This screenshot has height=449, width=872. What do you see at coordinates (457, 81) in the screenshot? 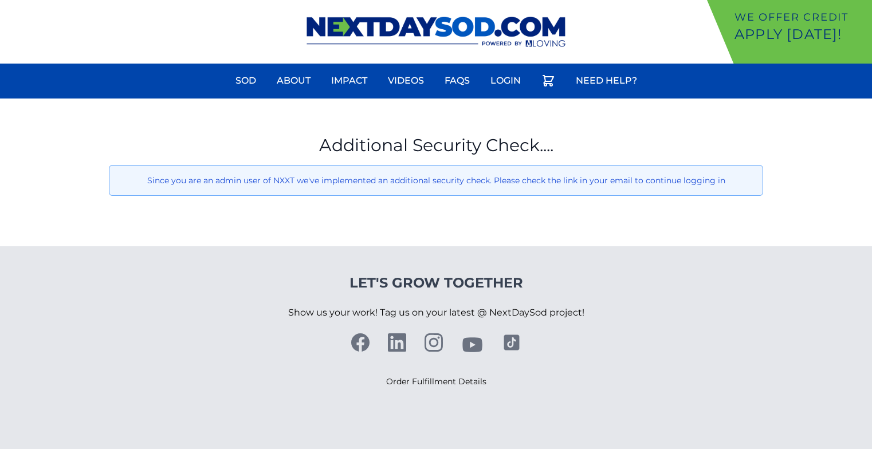
I see `a: FAQs` at bounding box center [457, 81].